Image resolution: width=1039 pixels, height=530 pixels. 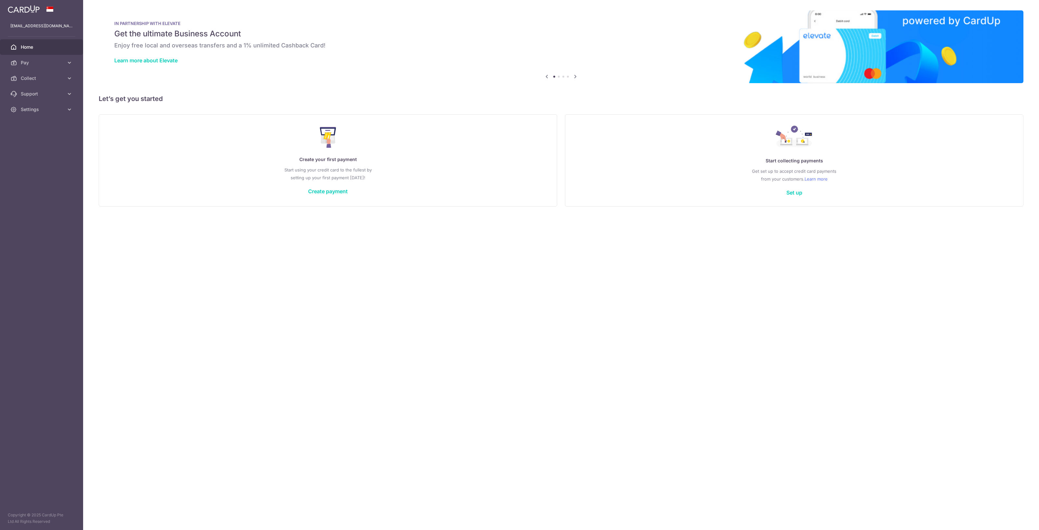 What do you see at coordinates (561, 34) in the screenshot?
I see `h5: Get the ultimate Business Account` at bounding box center [561, 34].